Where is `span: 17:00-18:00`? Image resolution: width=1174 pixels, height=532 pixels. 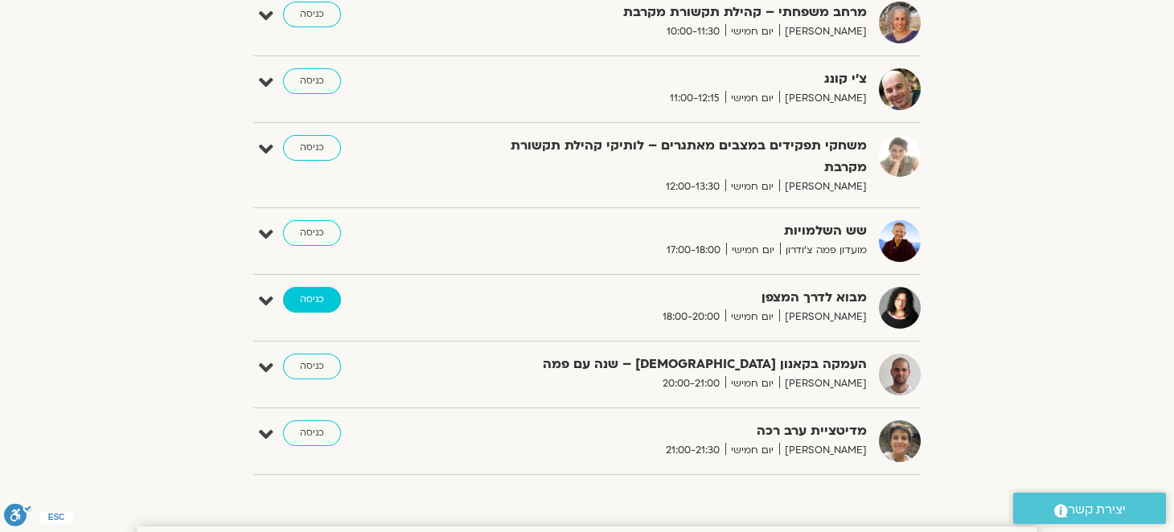
span: 17:00-18:00 is located at coordinates (693, 250).